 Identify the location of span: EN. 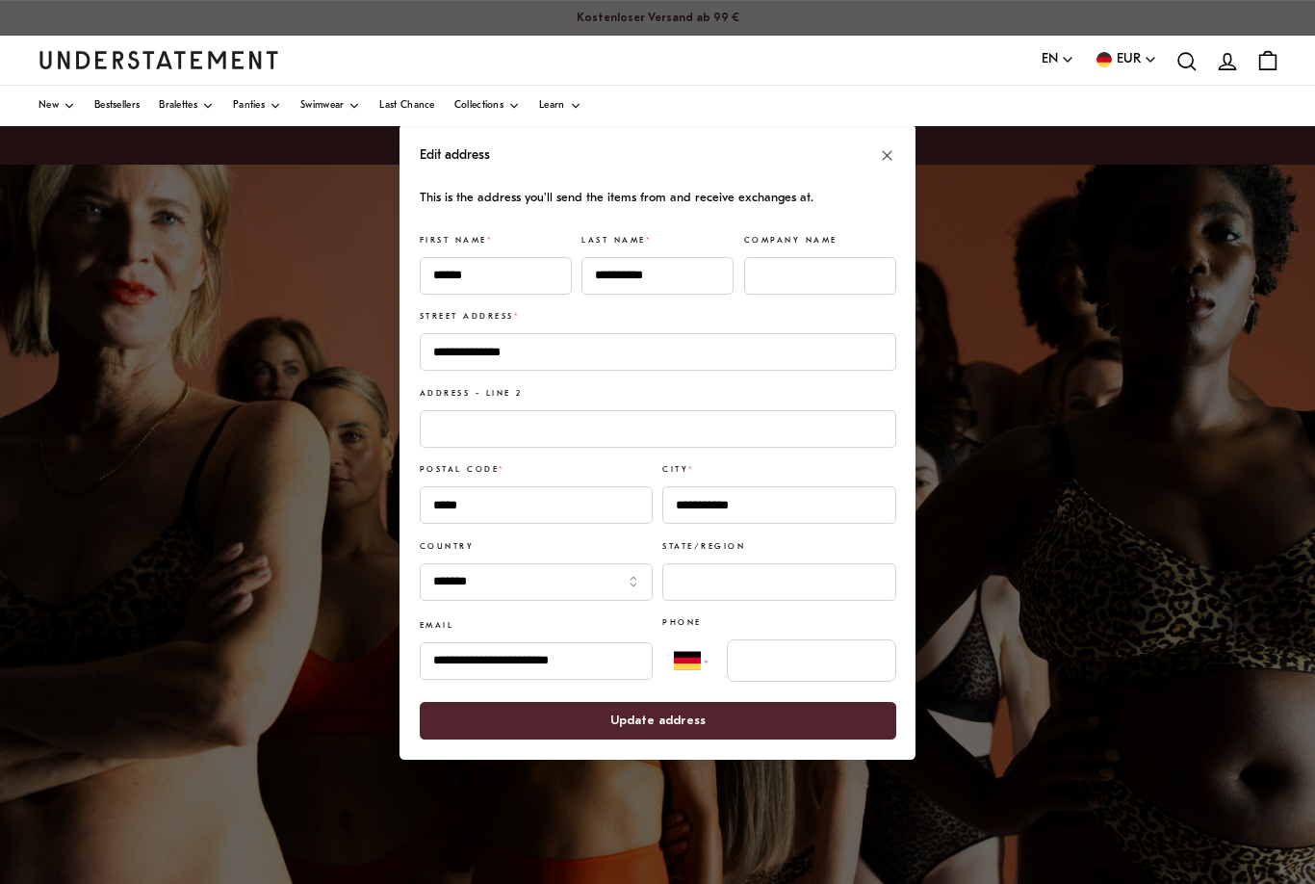
(1049, 60).